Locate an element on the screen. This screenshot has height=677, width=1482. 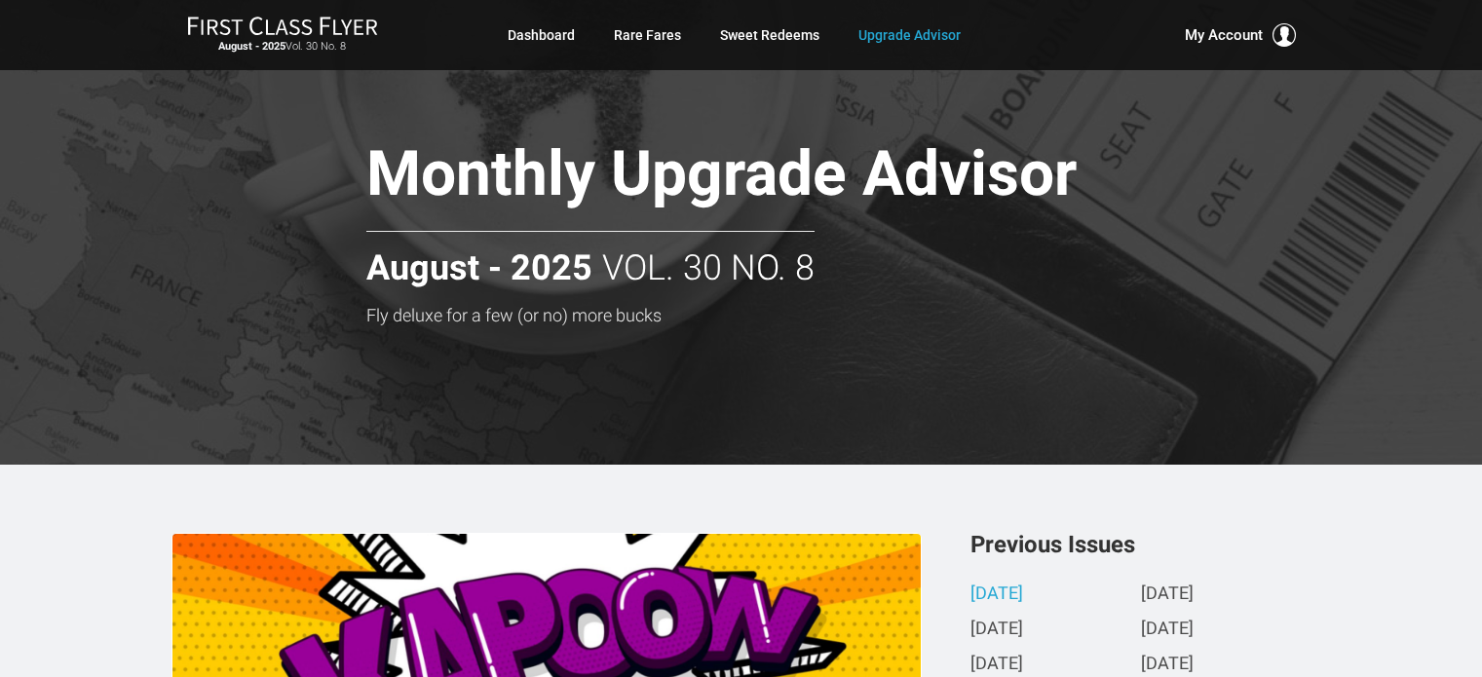
h1: Monthly Upgrade Advisor is located at coordinates (790, 177).